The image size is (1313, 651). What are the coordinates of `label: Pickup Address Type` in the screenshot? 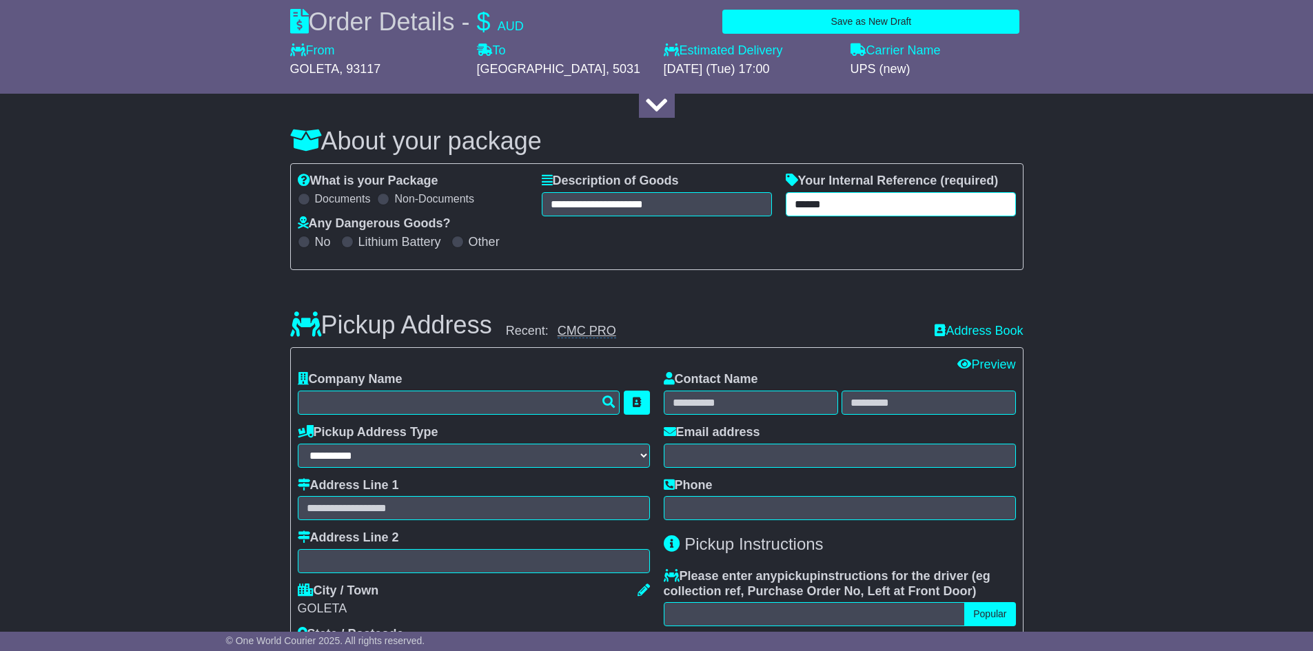 It's located at (368, 433).